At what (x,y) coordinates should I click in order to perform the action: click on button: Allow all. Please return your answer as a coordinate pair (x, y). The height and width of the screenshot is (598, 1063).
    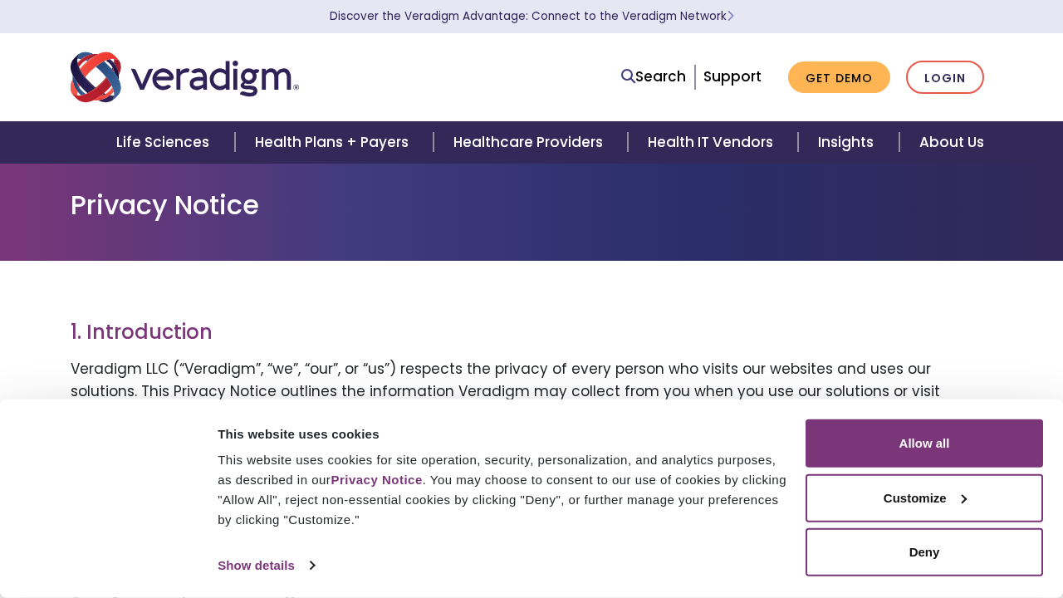
    Looking at the image, I should click on (924, 443).